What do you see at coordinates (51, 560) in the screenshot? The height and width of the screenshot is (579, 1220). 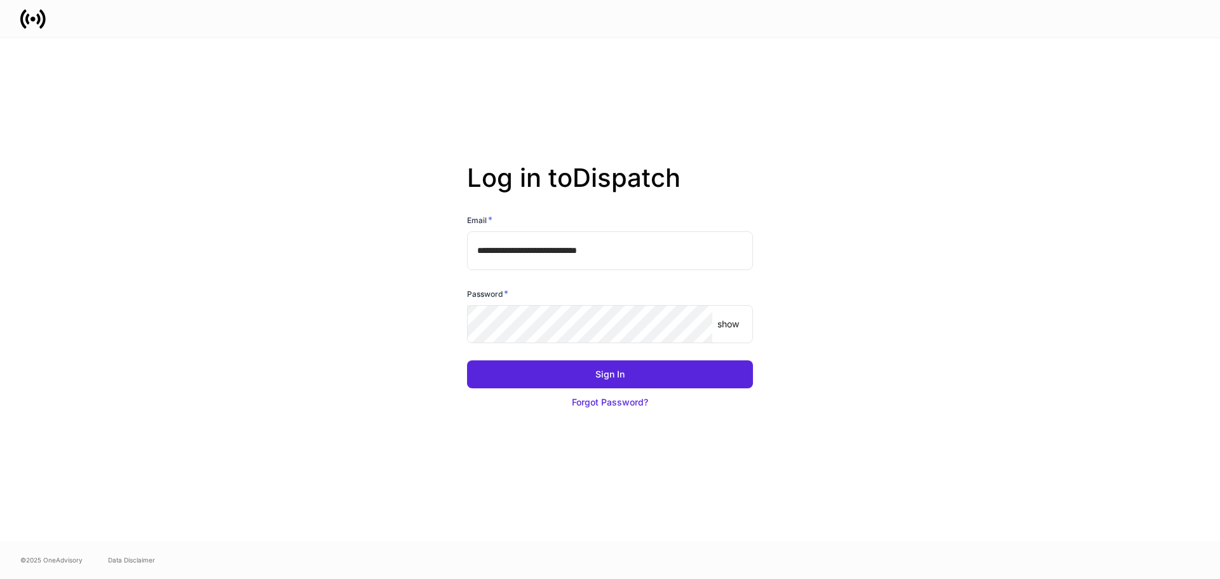 I see `span: © 2025 OneAdvisory` at bounding box center [51, 560].